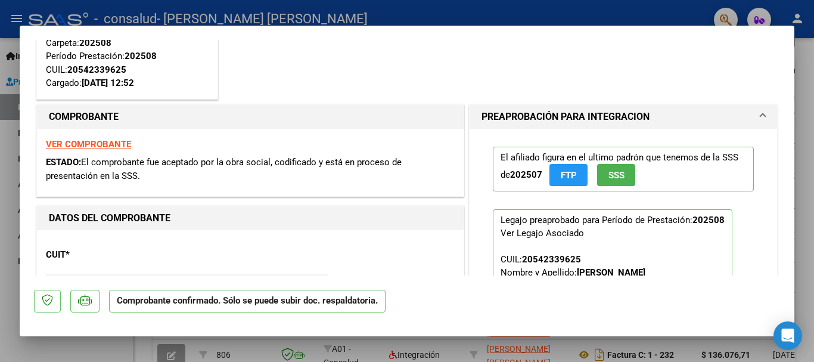 The height and width of the screenshot is (362, 814). Describe the element at coordinates (526, 175) in the screenshot. I see `strong: 202507` at that location.